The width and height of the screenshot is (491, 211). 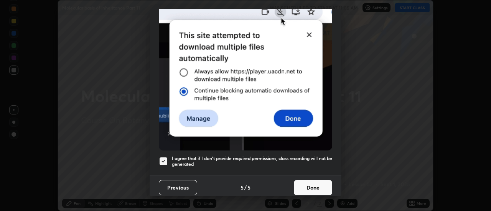 What do you see at coordinates (252, 161) in the screenshot?
I see `h5: I agree that if I don't provide required permissions, class recording will not be generated` at bounding box center [252, 161].